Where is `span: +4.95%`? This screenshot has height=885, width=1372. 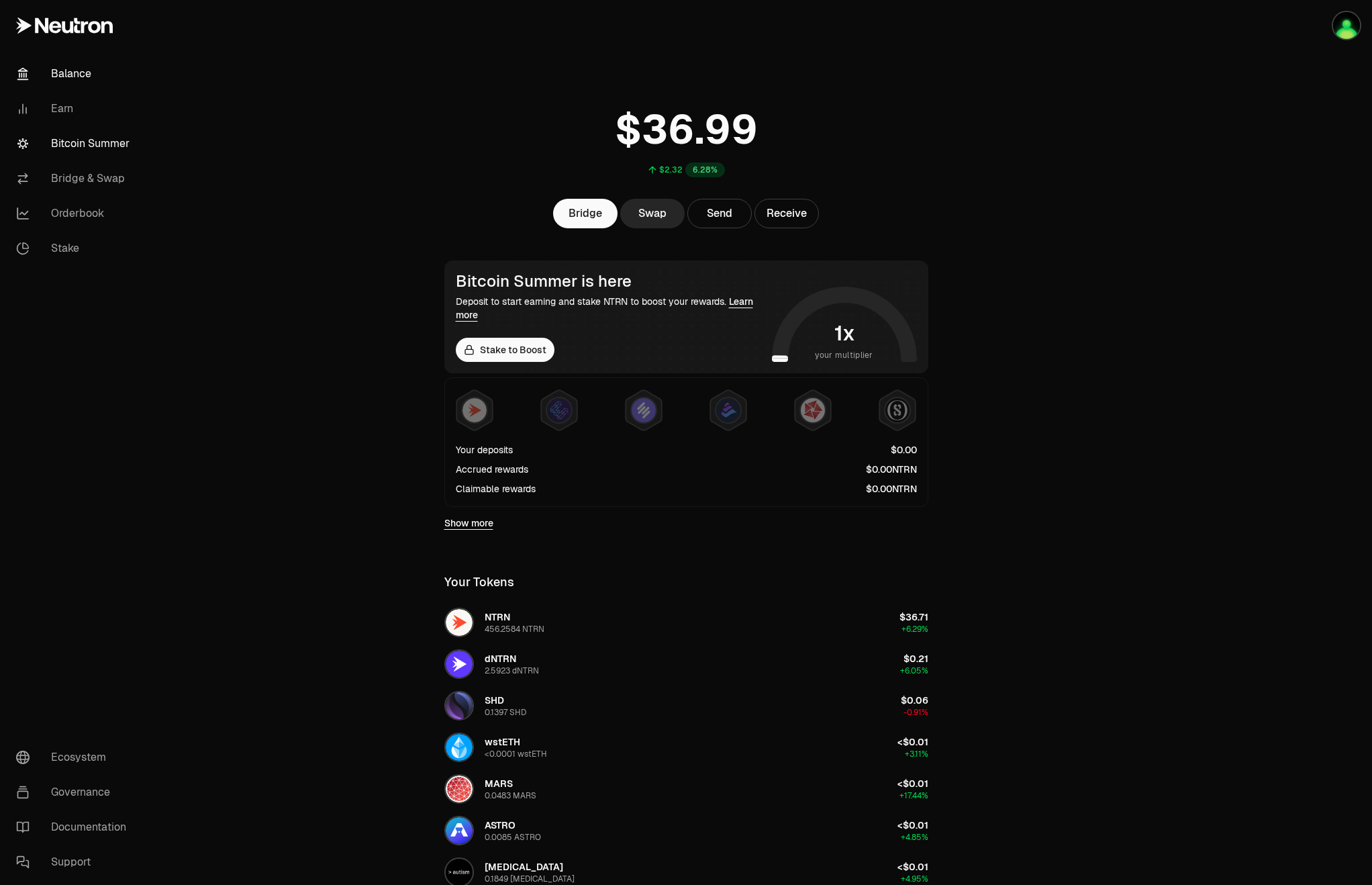
span: +4.95% is located at coordinates (914, 879).